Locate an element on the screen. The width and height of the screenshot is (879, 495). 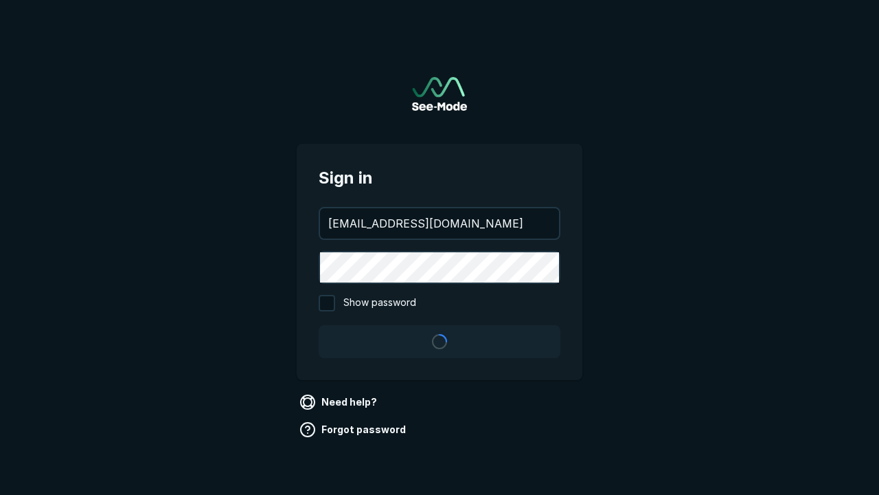
a: Need help? is located at coordinates (339, 402).